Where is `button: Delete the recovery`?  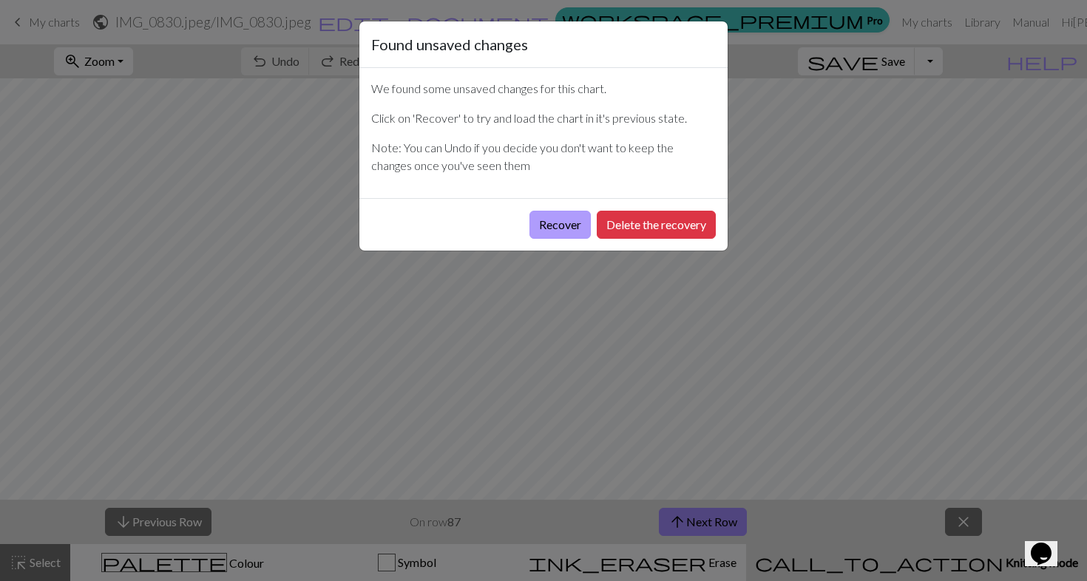
button: Delete the recovery is located at coordinates (656, 225).